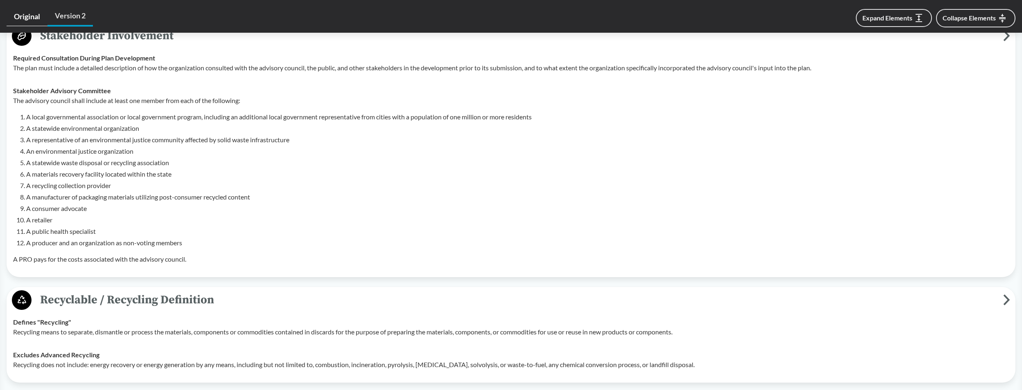 The height and width of the screenshot is (390, 1022). Describe the element at coordinates (894, 18) in the screenshot. I see `button: Expand Elements` at that location.